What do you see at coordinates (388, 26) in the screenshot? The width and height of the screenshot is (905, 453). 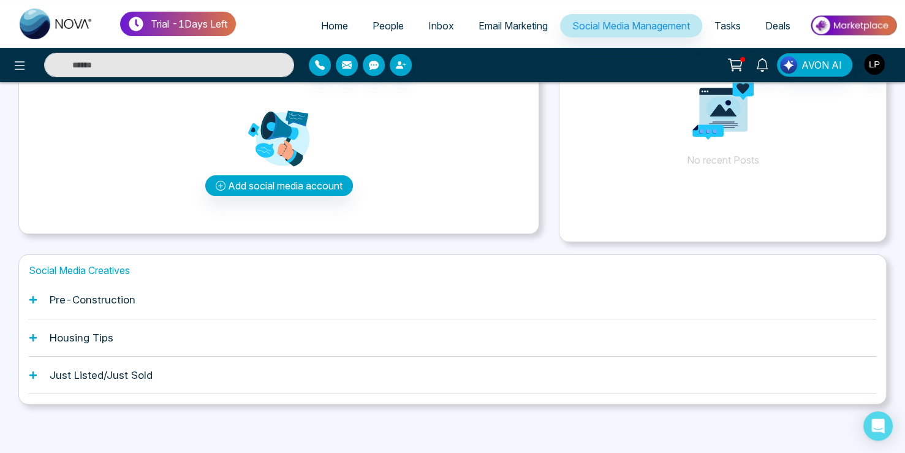 I see `a: People` at bounding box center [388, 26].